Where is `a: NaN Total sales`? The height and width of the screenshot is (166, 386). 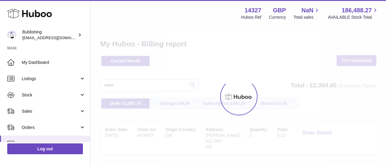
a: NaN Total sales is located at coordinates (307, 13).